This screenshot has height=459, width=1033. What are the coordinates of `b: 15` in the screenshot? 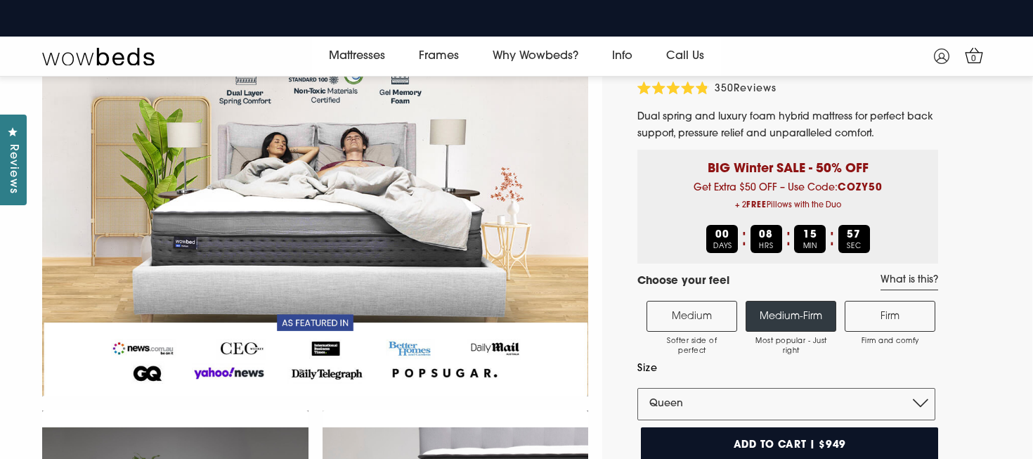 It's located at (810, 235).